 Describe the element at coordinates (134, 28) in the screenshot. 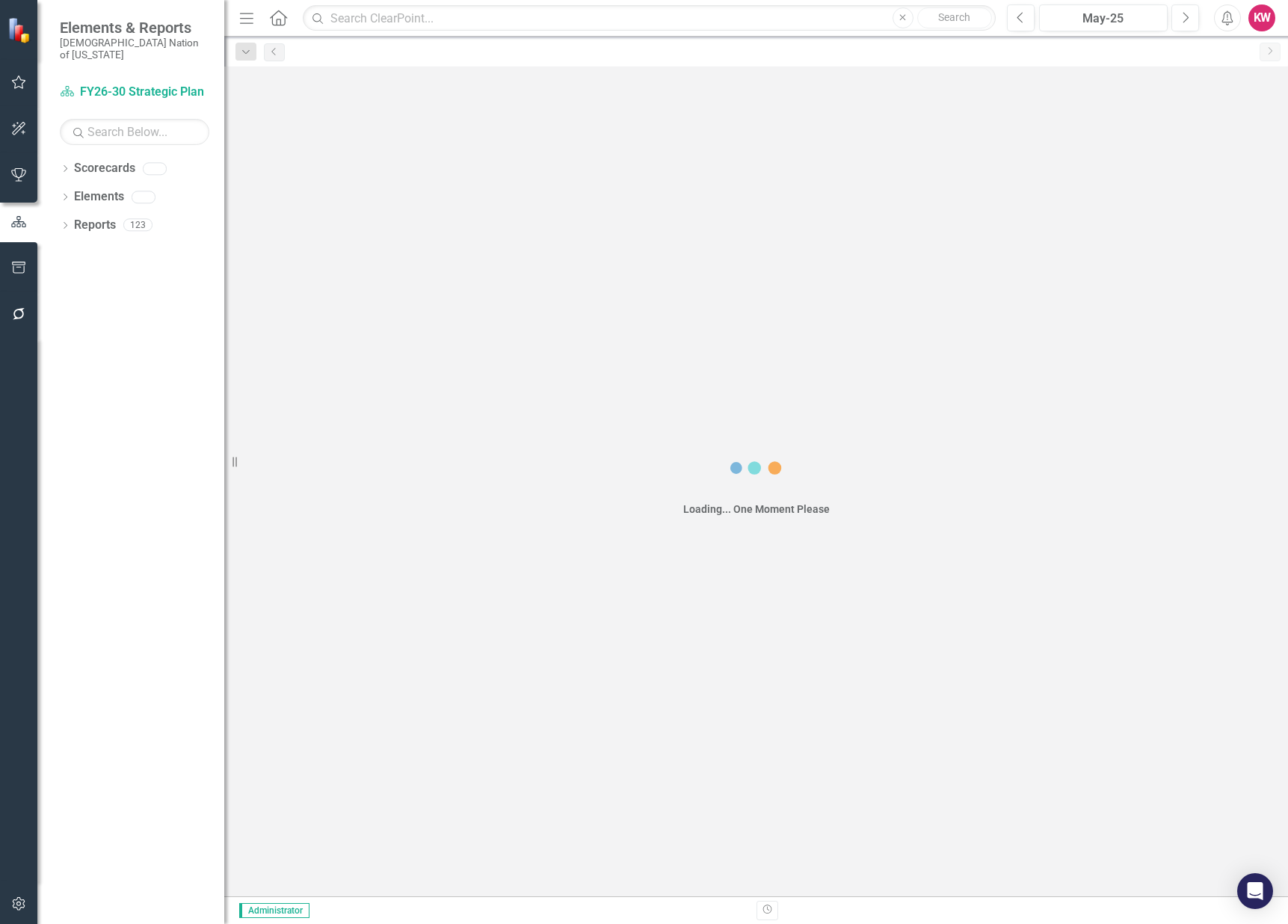

I see `span: Elements & Reports` at that location.